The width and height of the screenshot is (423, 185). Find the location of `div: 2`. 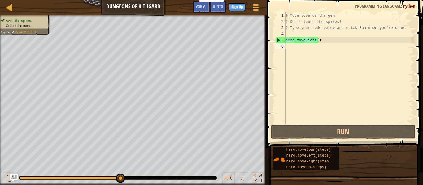

div: 2 is located at coordinates (280, 22).